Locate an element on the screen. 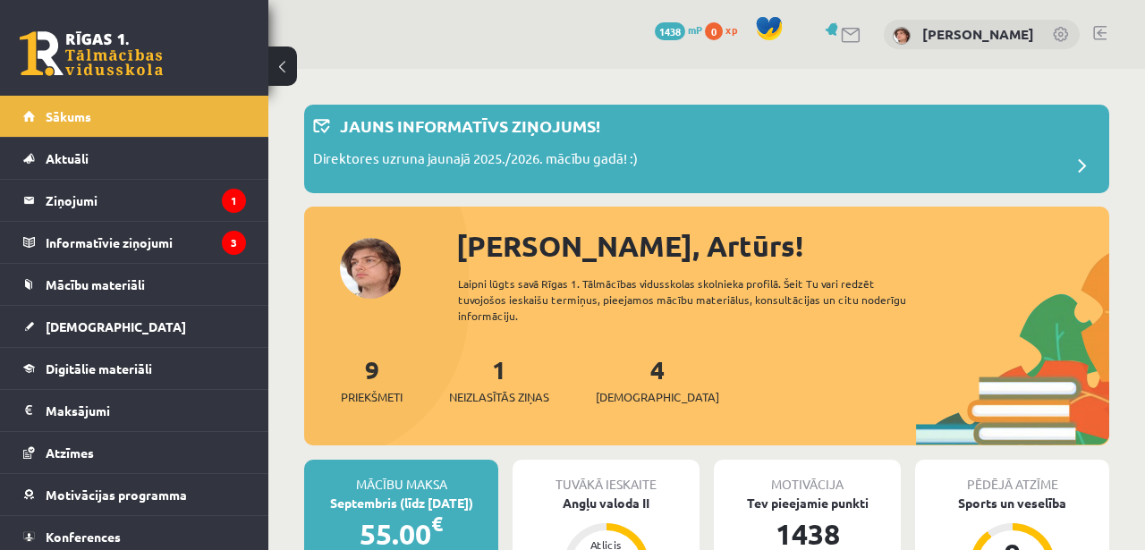 The height and width of the screenshot is (550, 1145). span: Motivācijas programma is located at coordinates (116, 495).